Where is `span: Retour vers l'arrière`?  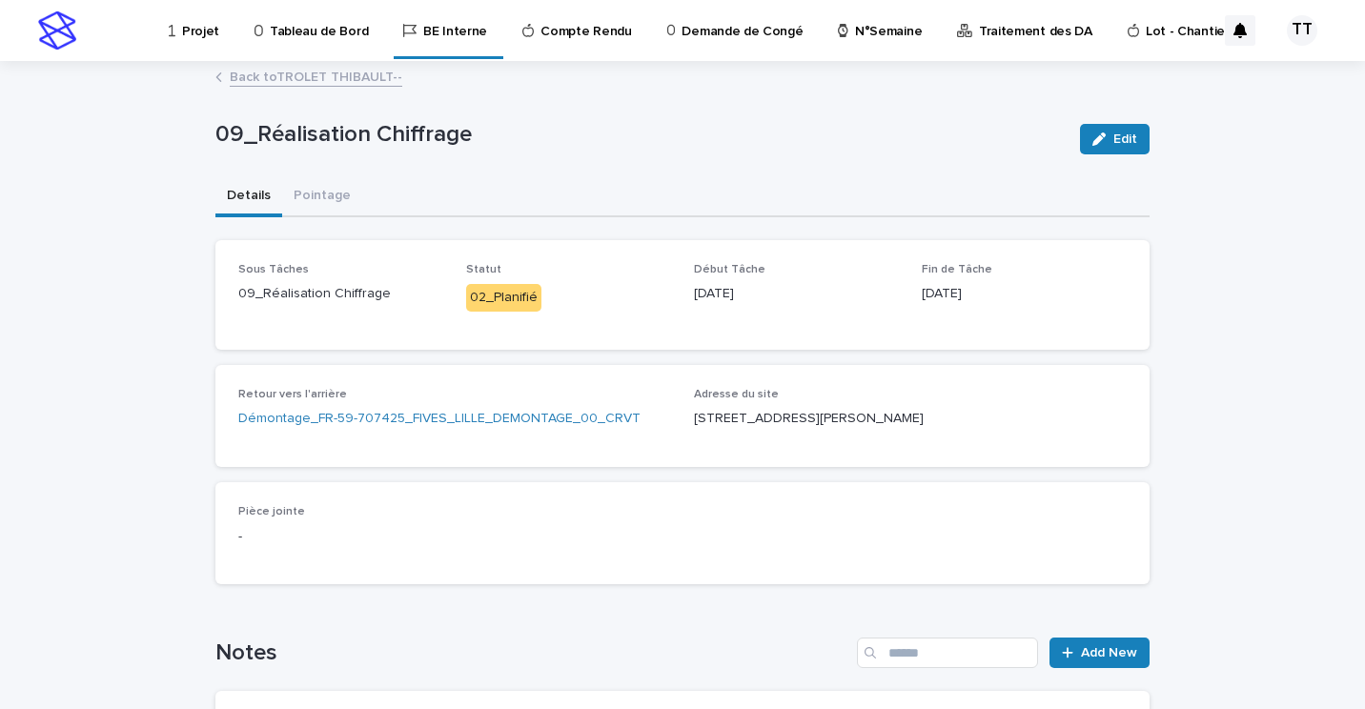 span: Retour vers l'arrière is located at coordinates (293, 395).